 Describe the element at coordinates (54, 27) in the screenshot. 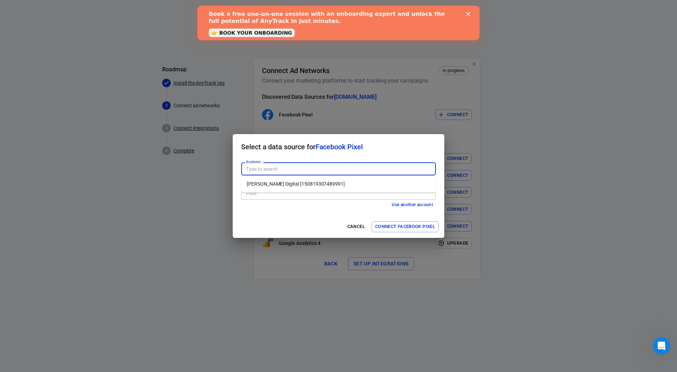

I see `a: 👉 BOOK YOUR ONBOARDING` at that location.